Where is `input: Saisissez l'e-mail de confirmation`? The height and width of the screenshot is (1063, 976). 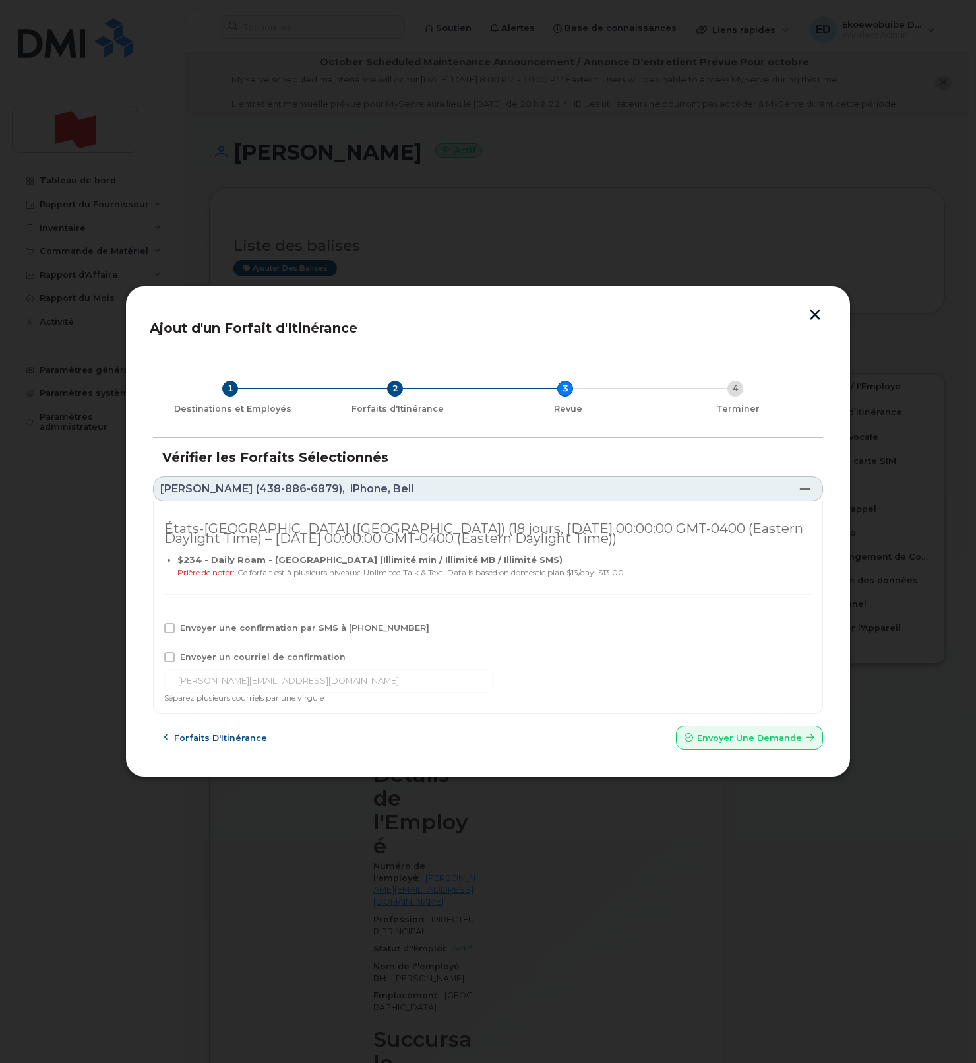
input: Saisissez l'e-mail de confirmation is located at coordinates (329, 681).